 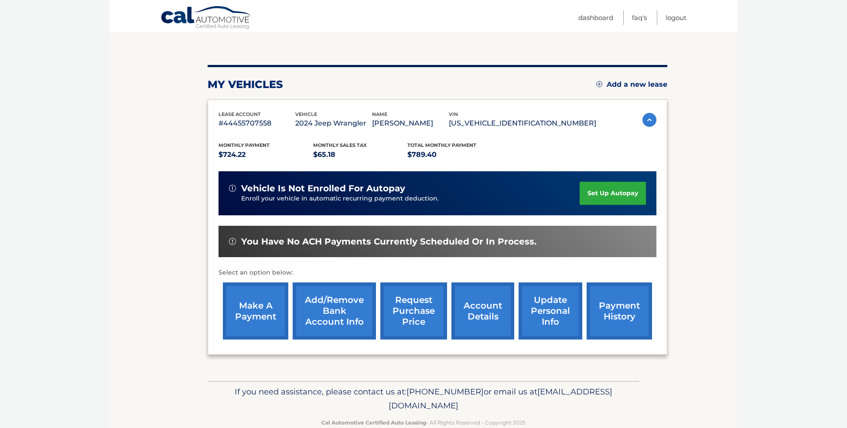 I want to click on img: accordion-active.svg, so click(x=649, y=120).